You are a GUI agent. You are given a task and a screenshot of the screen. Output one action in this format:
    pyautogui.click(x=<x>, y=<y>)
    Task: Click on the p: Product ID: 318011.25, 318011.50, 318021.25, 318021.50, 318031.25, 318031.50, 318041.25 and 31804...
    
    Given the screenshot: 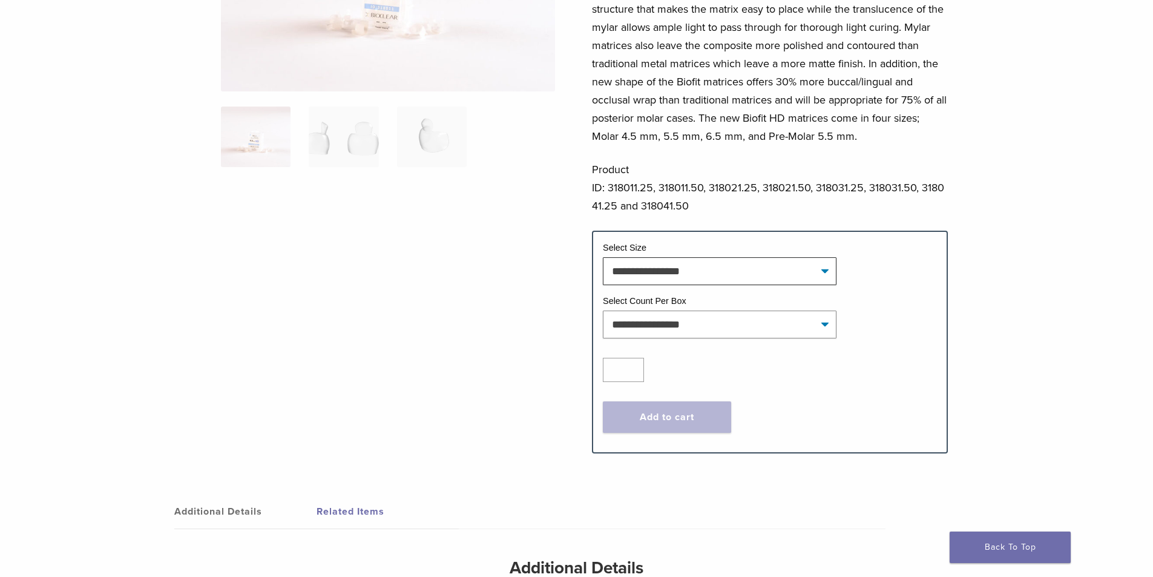 What is the action you would take?
    pyautogui.click(x=770, y=188)
    